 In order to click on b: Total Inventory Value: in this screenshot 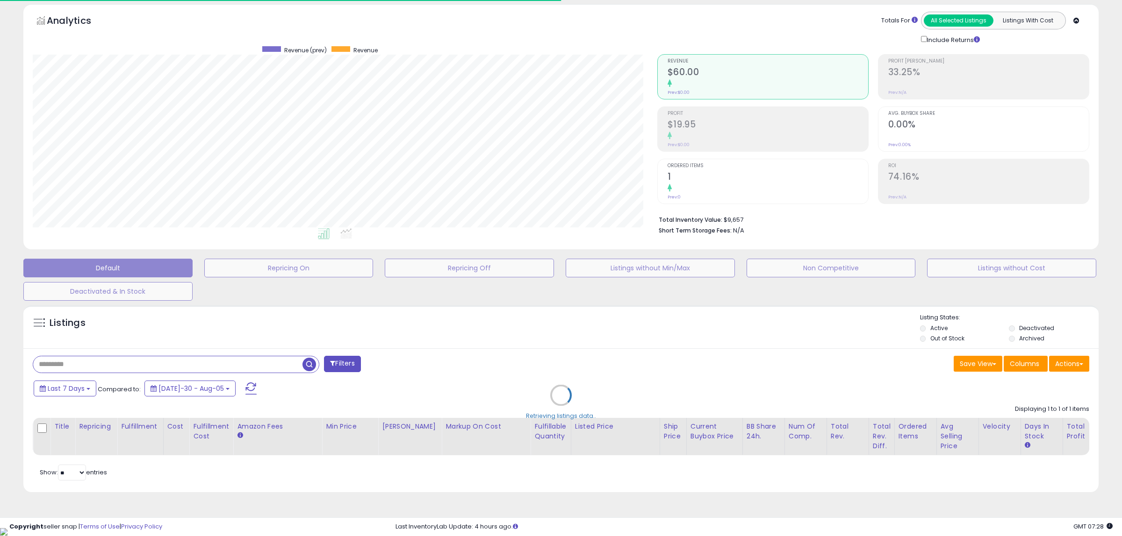, I will do `click(690, 220)`.